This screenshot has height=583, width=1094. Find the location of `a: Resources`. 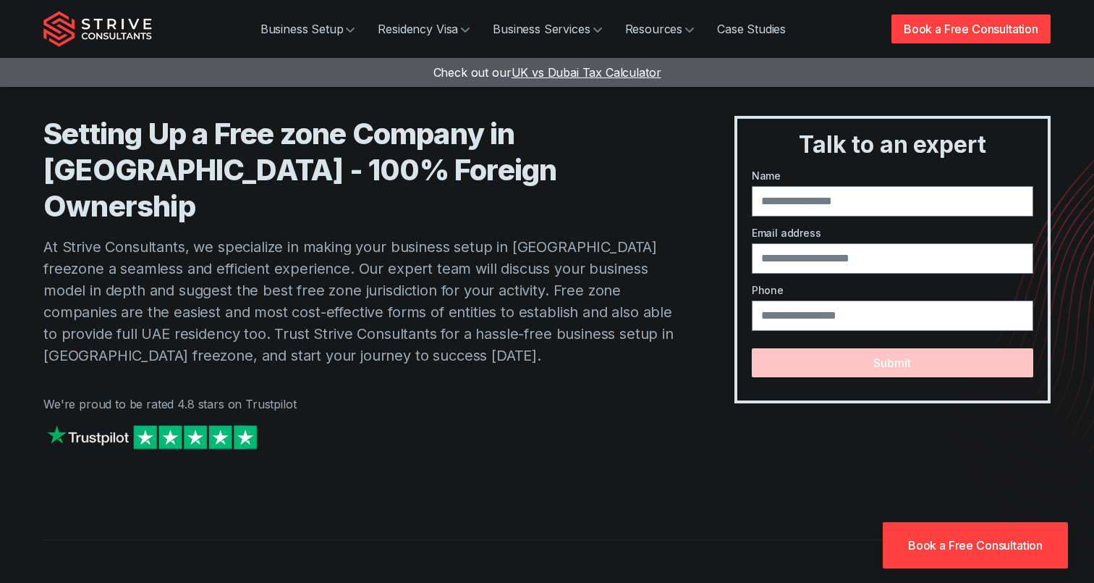

a: Resources is located at coordinates (660, 29).